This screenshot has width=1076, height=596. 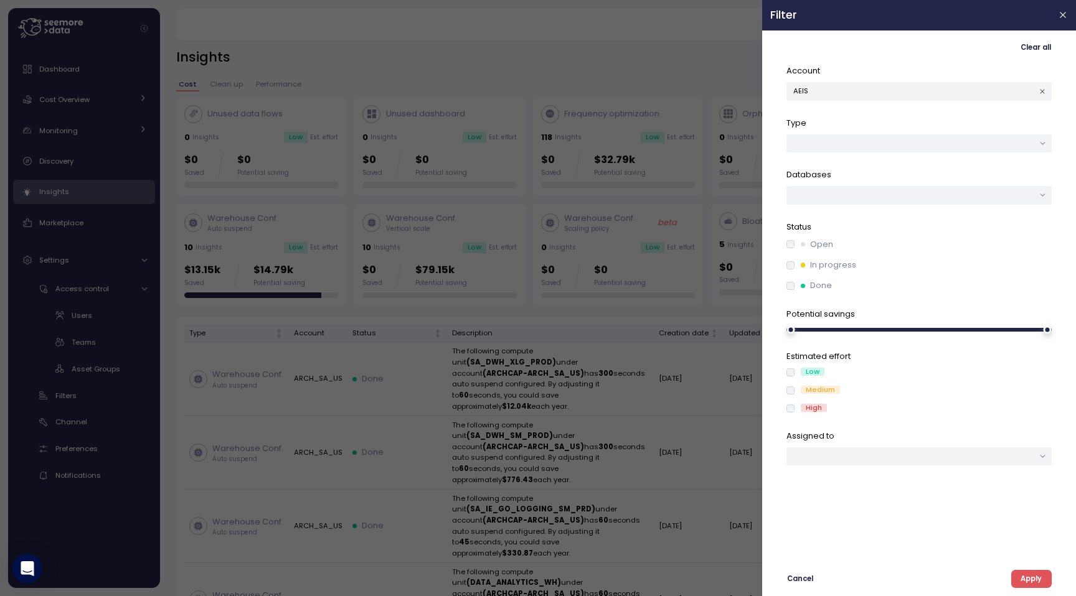 What do you see at coordinates (833, 265) in the screenshot?
I see `p: In progress` at bounding box center [833, 265].